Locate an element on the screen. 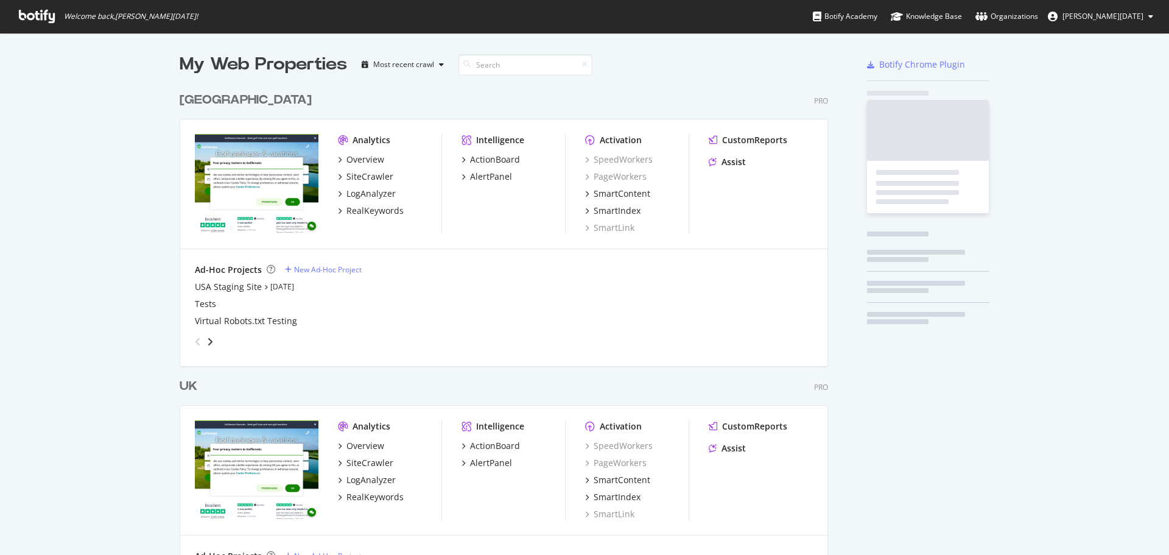 Image resolution: width=1169 pixels, height=555 pixels. img: www.golfbreaks.com/en-us/ is located at coordinates (256, 183).